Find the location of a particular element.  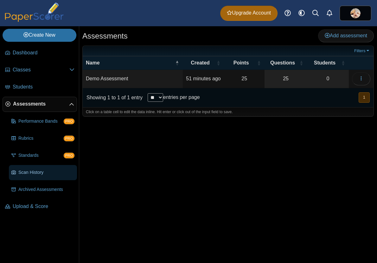

span: Rubrics is located at coordinates (41, 139).